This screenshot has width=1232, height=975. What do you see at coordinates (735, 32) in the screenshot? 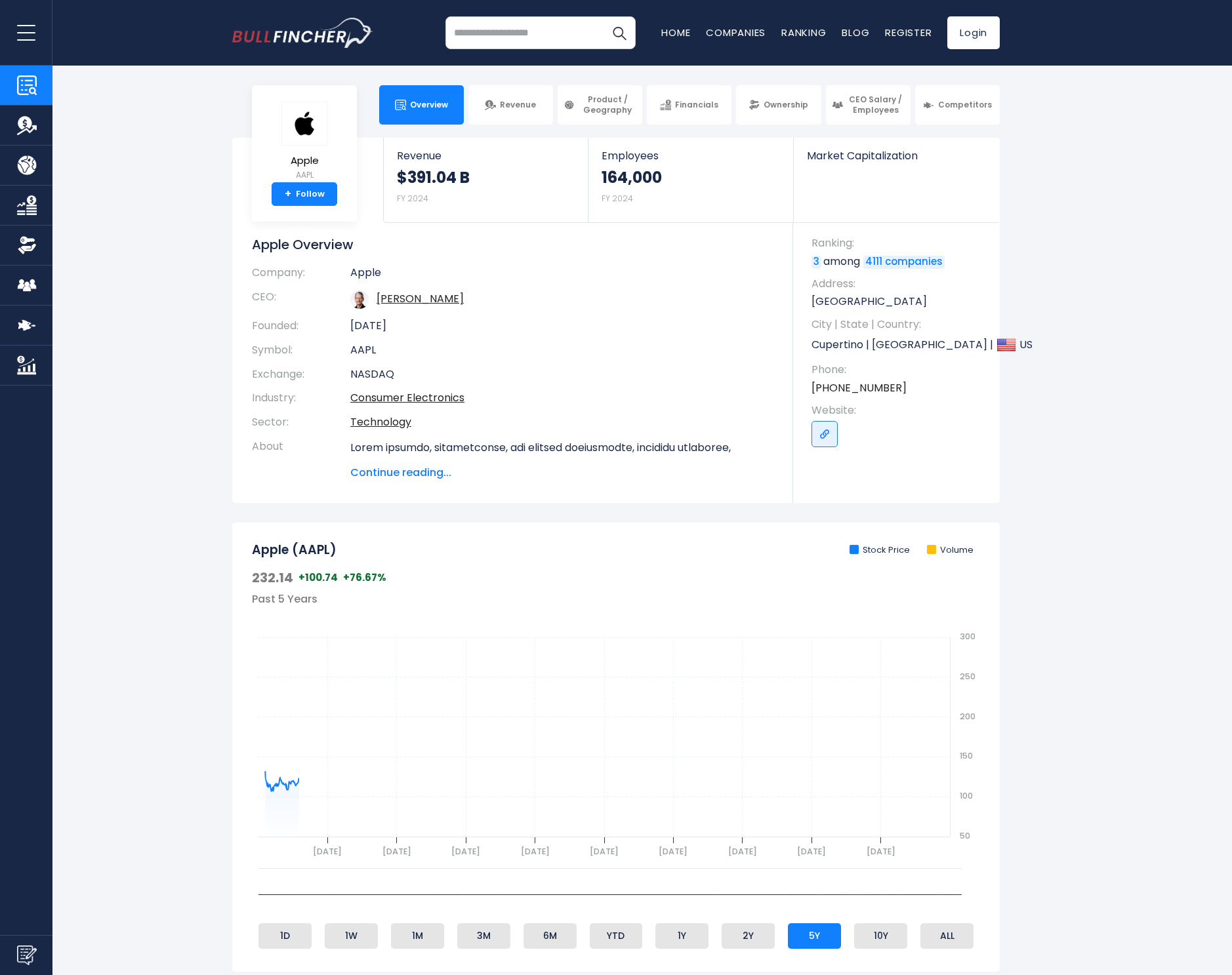
I see `a: Companies` at bounding box center [735, 32].